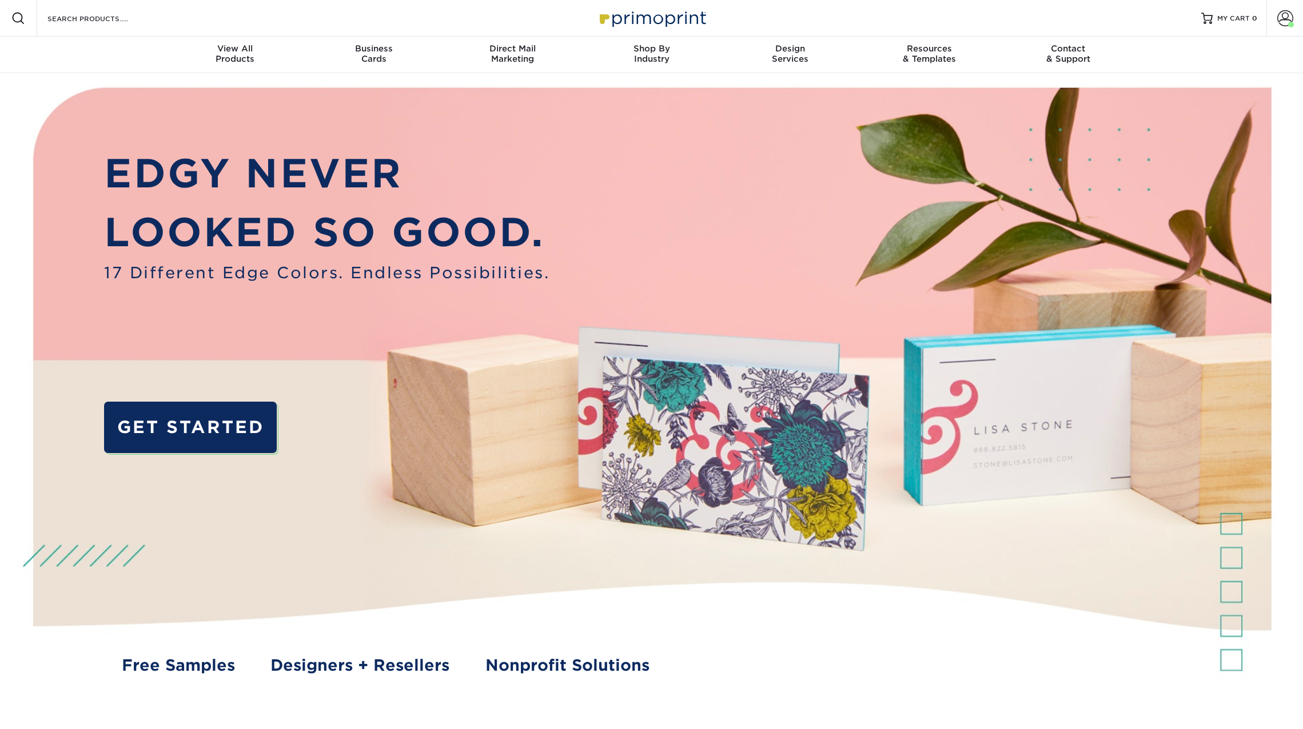 The height and width of the screenshot is (729, 1303). What do you see at coordinates (326, 232) in the screenshot?
I see `p: LOOKED SO GOOD.` at bounding box center [326, 232].